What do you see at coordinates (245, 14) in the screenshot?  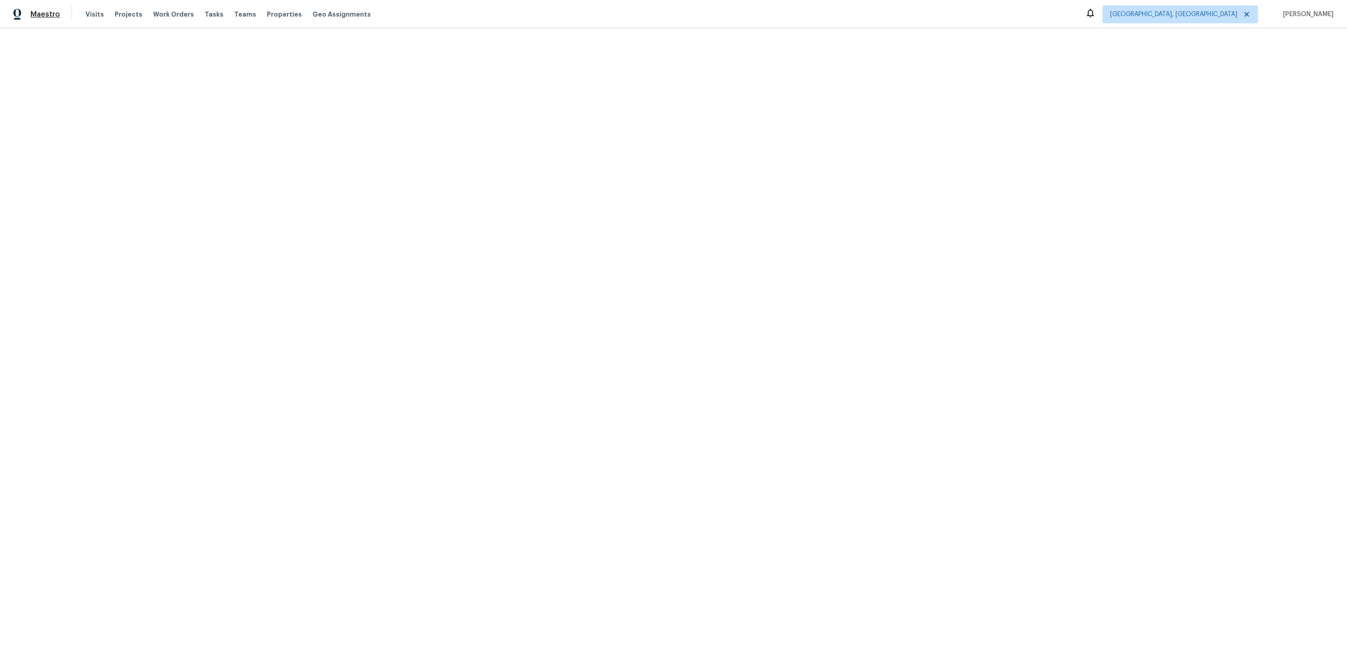 I see `span: Teams` at bounding box center [245, 14].